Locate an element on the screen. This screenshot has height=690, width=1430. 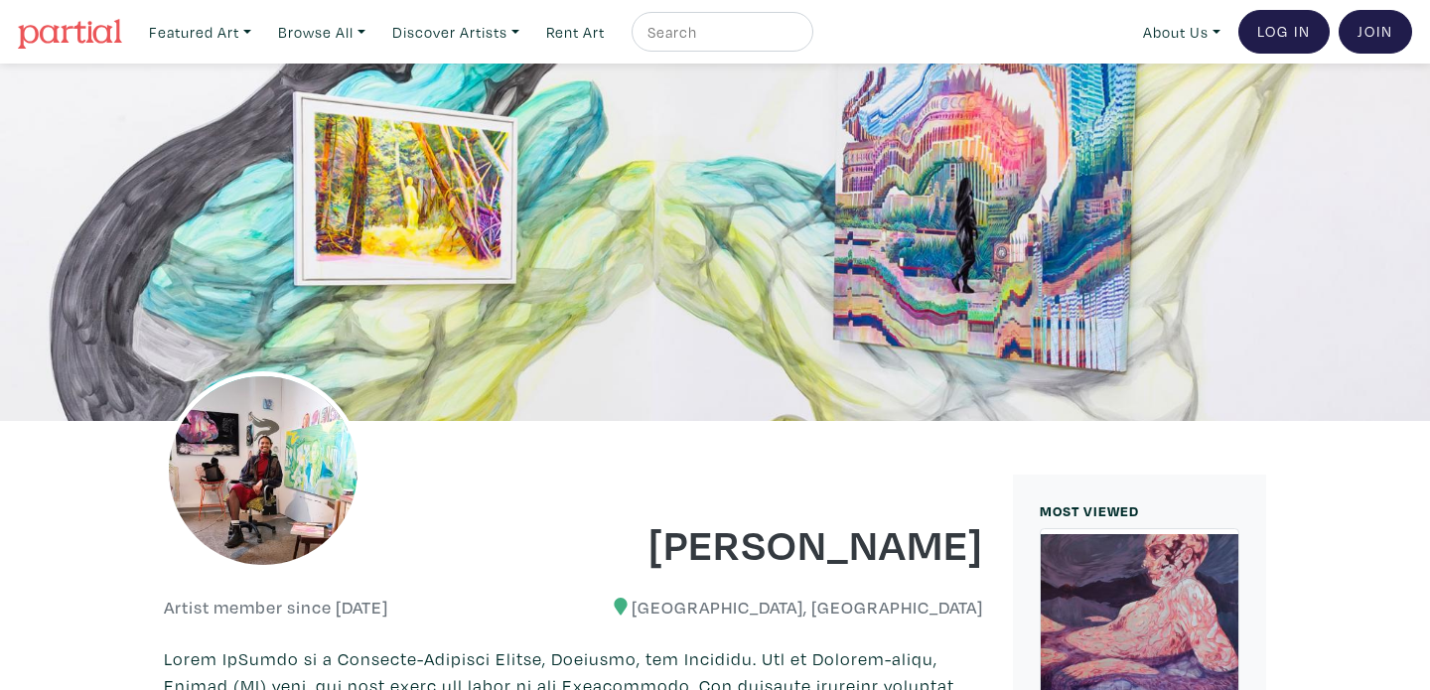
input: Search is located at coordinates (720, 32).